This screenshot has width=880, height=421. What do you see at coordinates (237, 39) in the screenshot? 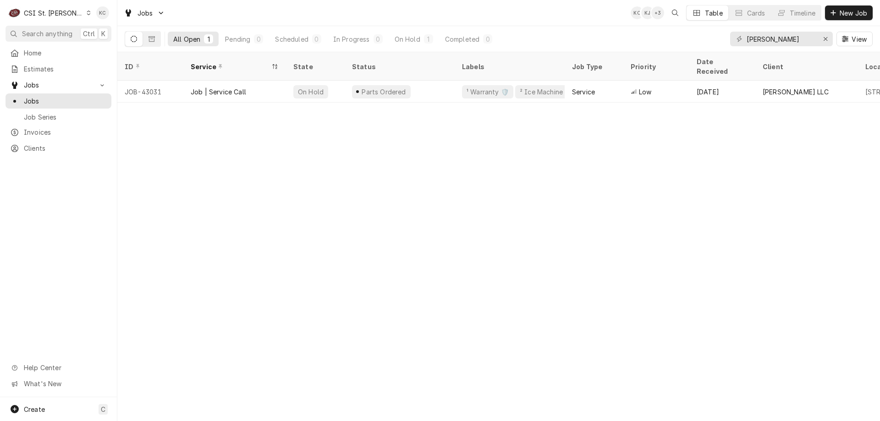
I see `div: Pending` at bounding box center [237, 39].